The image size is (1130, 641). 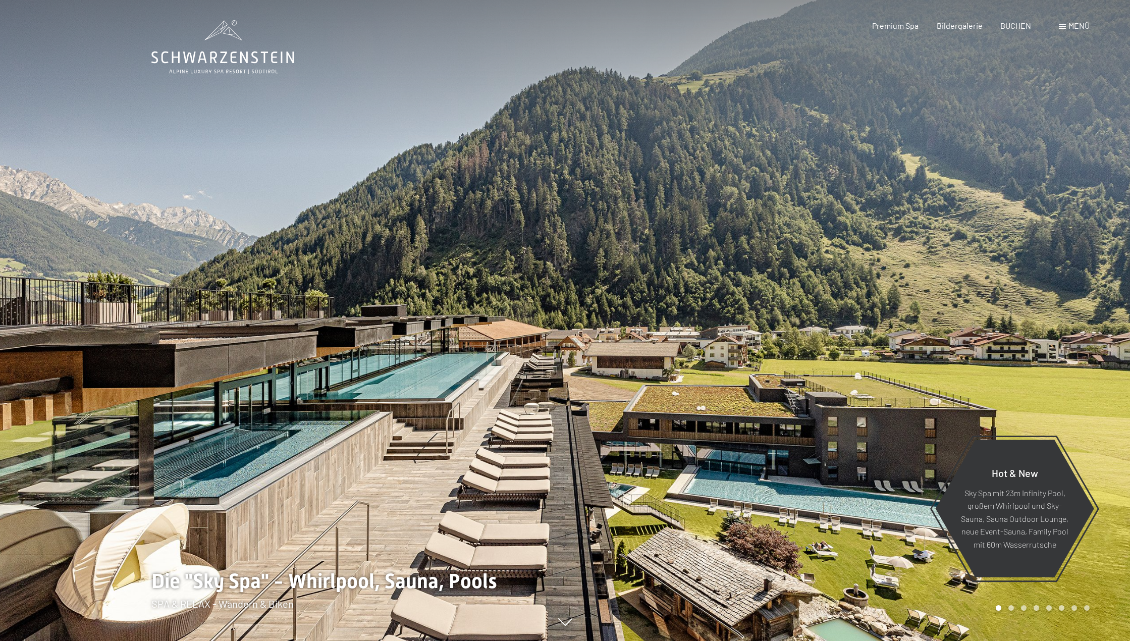 What do you see at coordinates (959, 25) in the screenshot?
I see `a: Bildergalerie` at bounding box center [959, 25].